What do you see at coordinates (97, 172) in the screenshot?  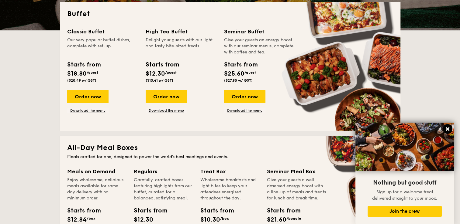 I see `div: Meals on Demand` at bounding box center [97, 172].